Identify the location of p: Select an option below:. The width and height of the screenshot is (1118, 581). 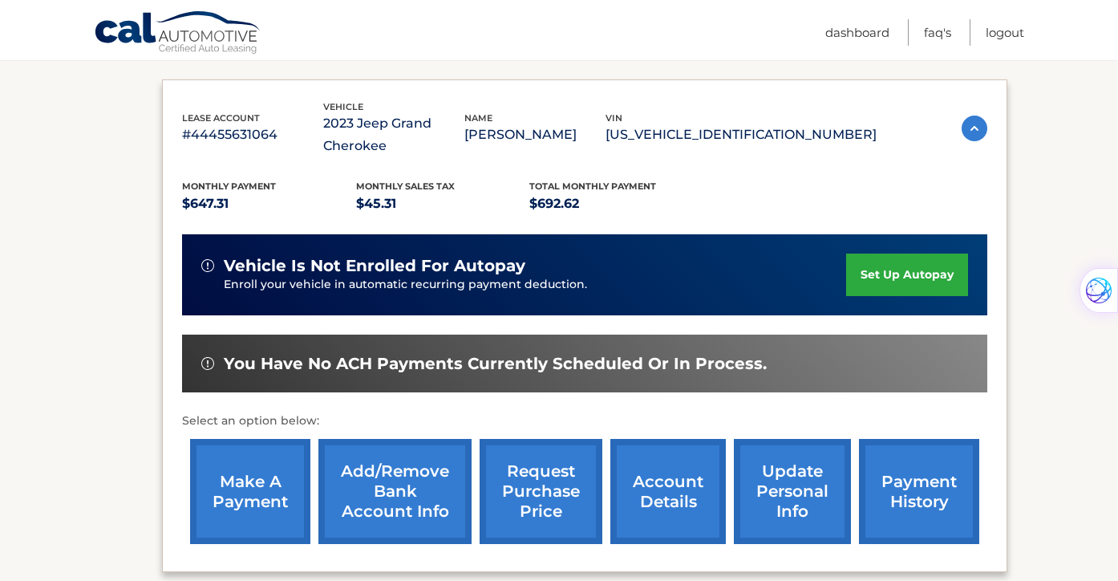
(585, 421).